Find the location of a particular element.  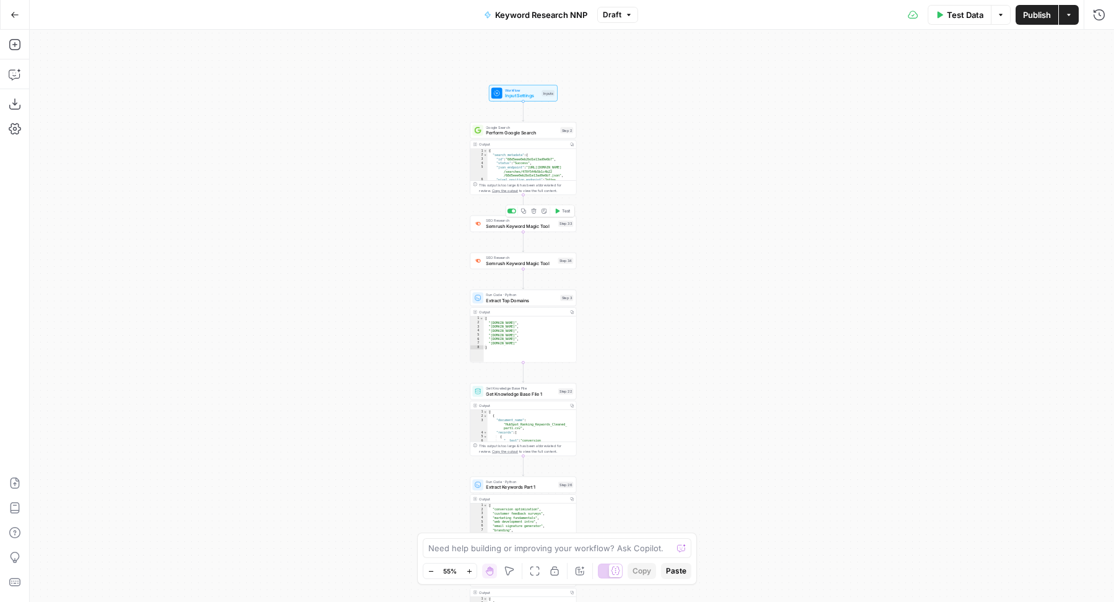

div: Step 22 is located at coordinates (566, 391).